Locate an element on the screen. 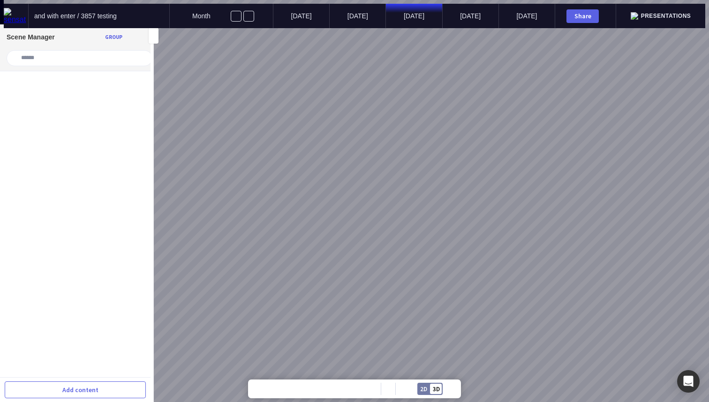 This screenshot has height=402, width=709. div: Open Intercom Messenger is located at coordinates (688, 381).